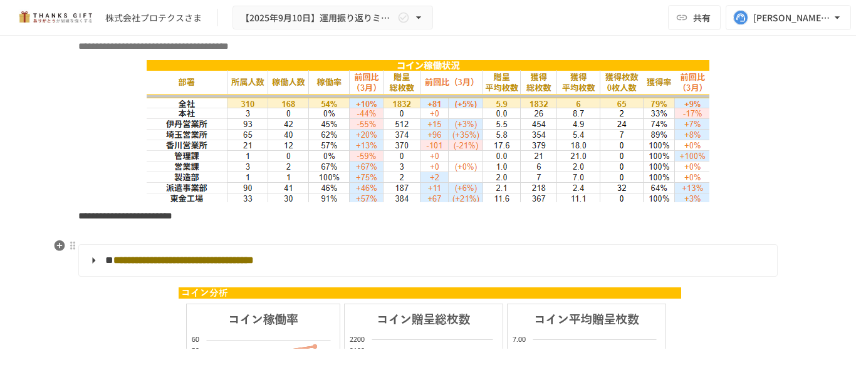  Describe the element at coordinates (55, 18) in the screenshot. I see `img: mMP1OxWUAhQbsRWCurg7vIHe5HqDpP7qZo7fRoNLXQh` at that location.